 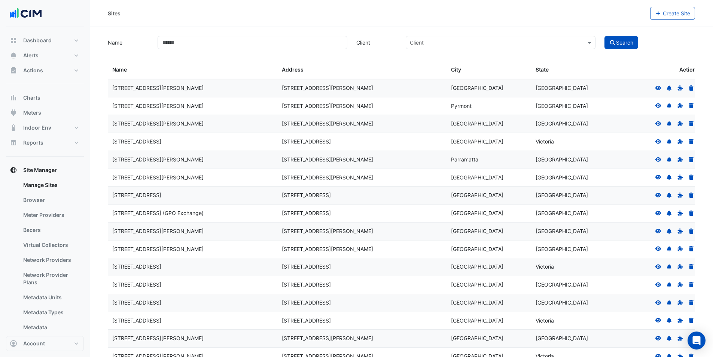 What do you see at coordinates (45, 113) in the screenshot?
I see `button: Meters` at bounding box center [45, 113].